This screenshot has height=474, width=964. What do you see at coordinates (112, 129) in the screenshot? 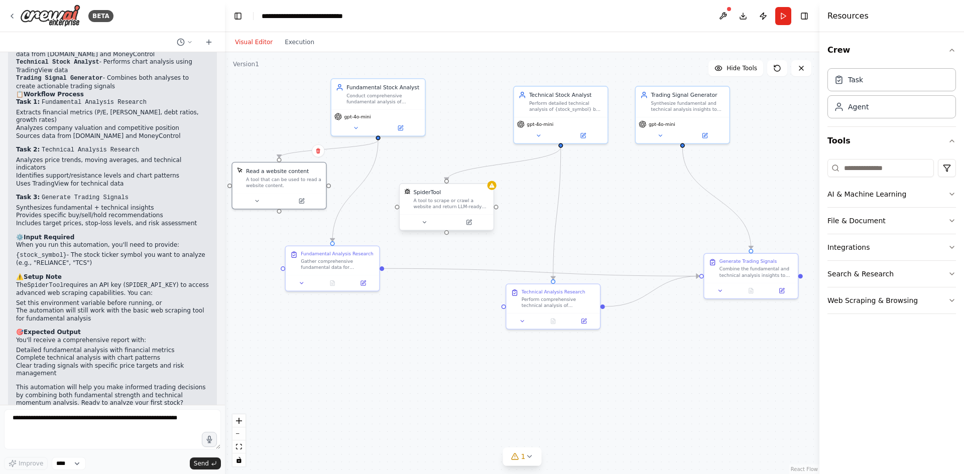
I see `li: Analyzes company valuation and competitive position` at bounding box center [112, 129].